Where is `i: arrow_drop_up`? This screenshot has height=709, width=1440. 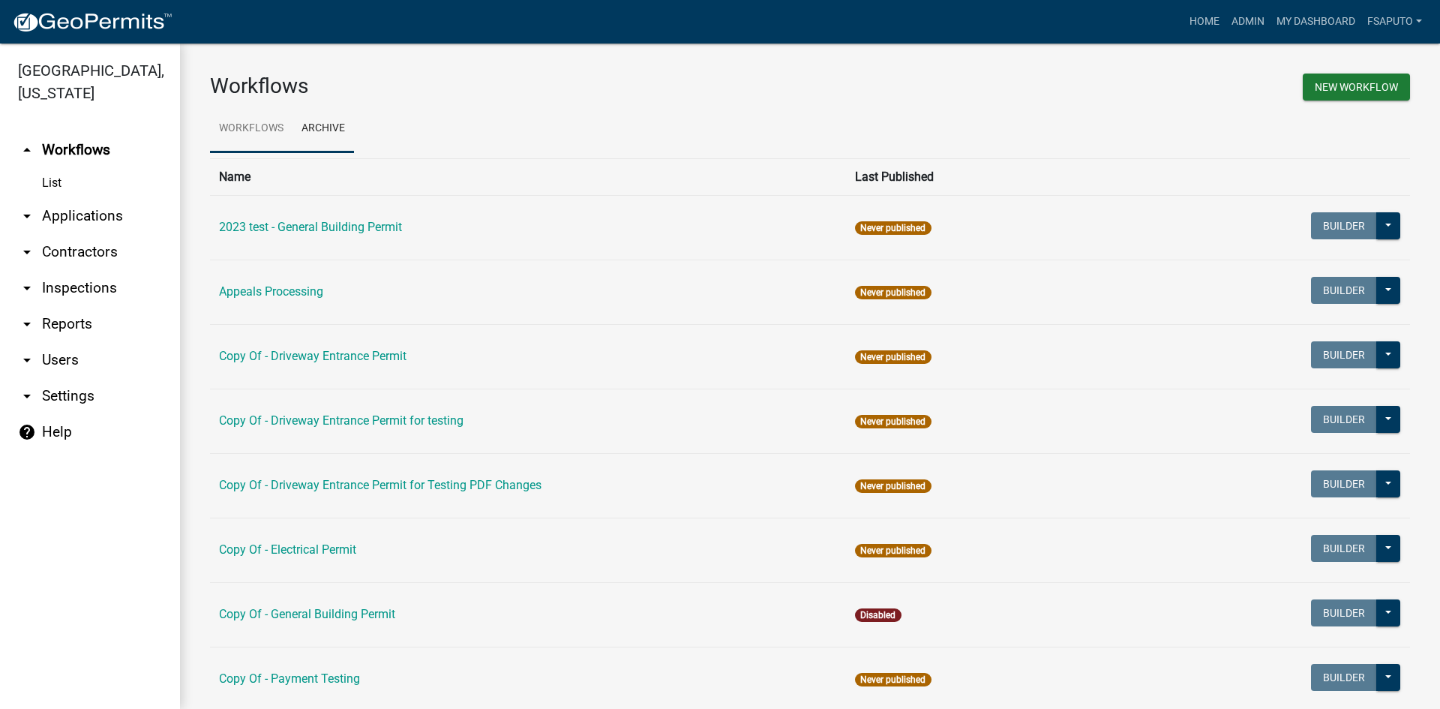
i: arrow_drop_up is located at coordinates (27, 150).